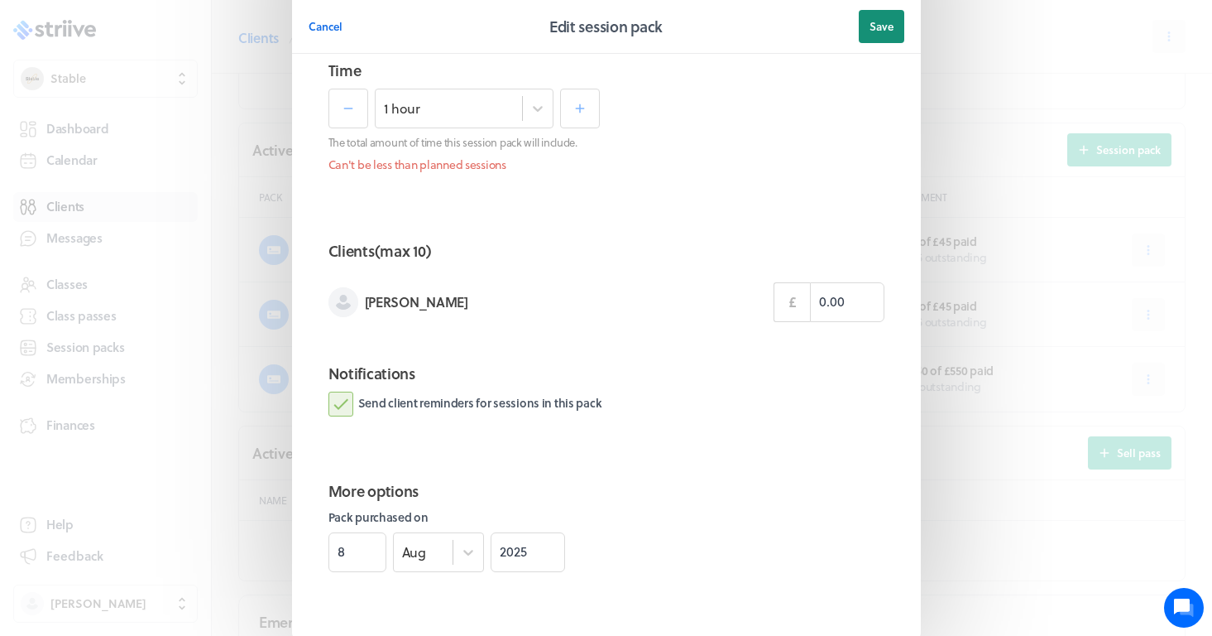  What do you see at coordinates (357, 552) in the screenshot?
I see `input: DD` at bounding box center [357, 552].